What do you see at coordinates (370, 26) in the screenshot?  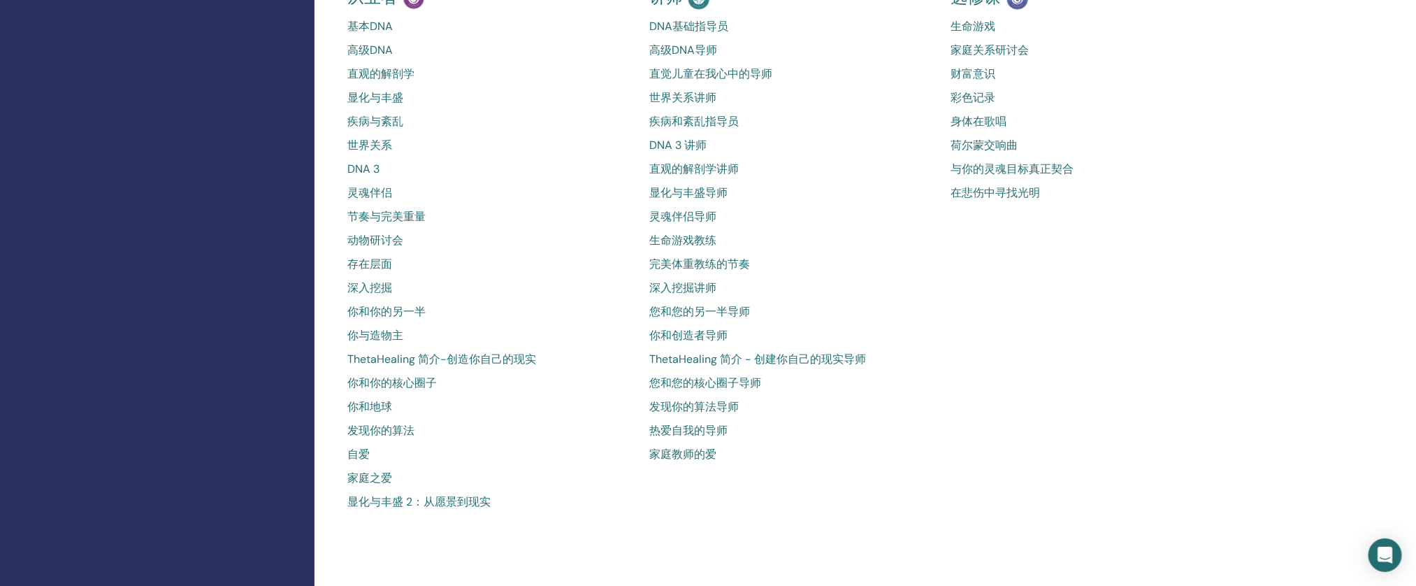 I see `font: 基本DNA` at bounding box center [370, 26].